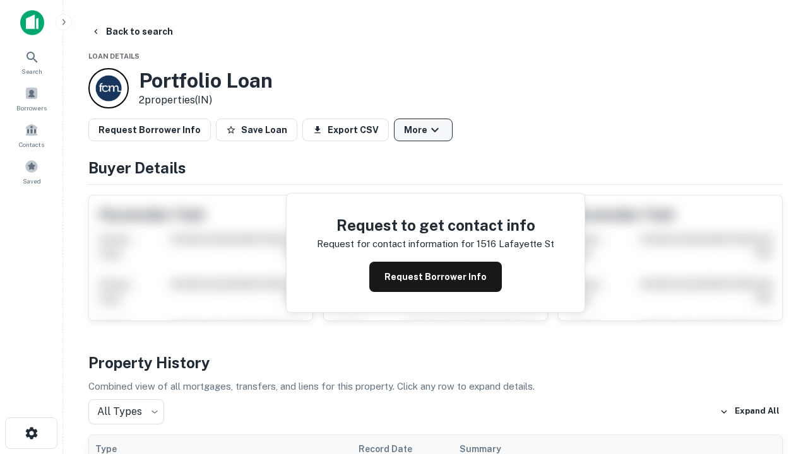  I want to click on span: Saved, so click(32, 181).